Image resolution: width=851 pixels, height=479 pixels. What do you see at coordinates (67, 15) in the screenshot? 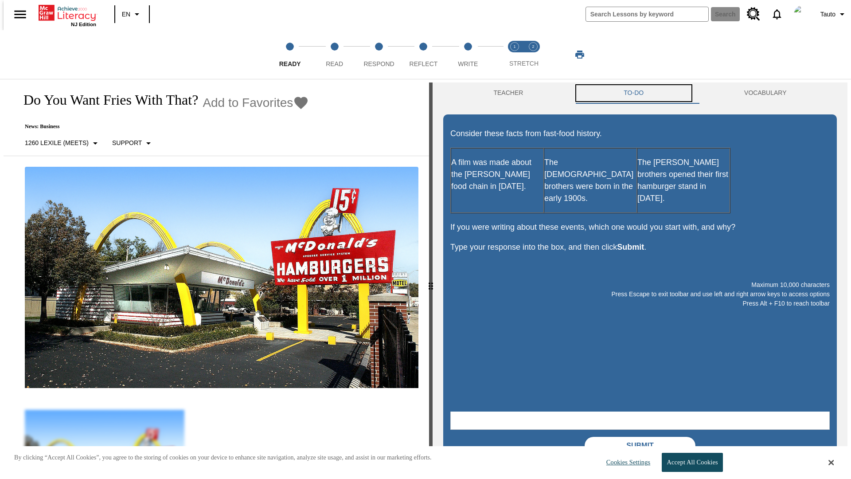
I see `div: Home` at bounding box center [67, 15].